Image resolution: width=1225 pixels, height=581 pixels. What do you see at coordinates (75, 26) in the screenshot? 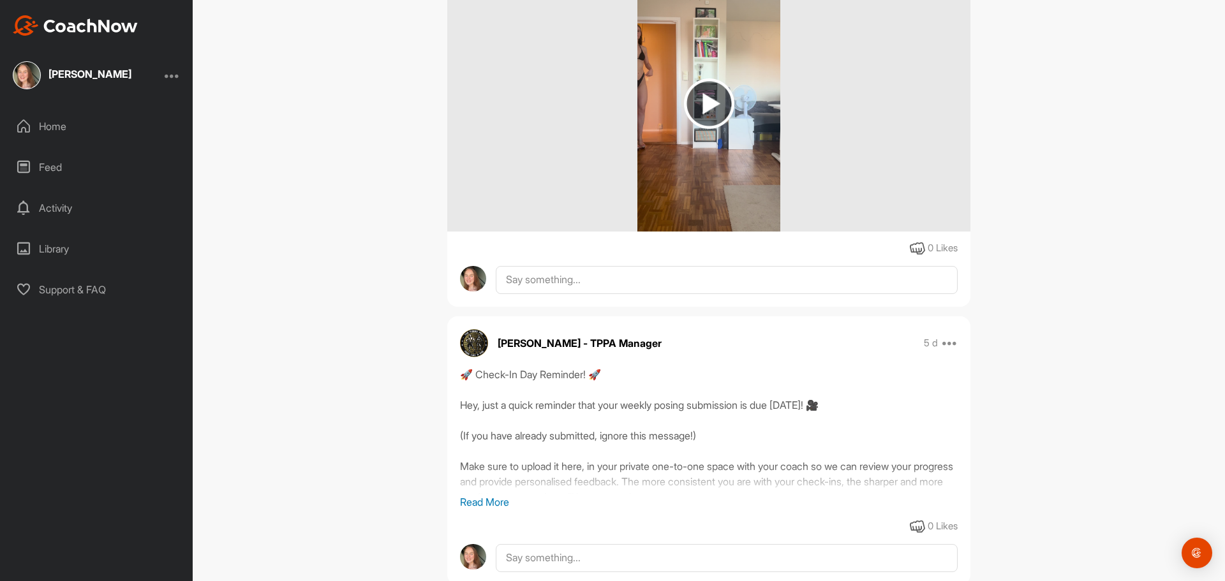
I see `img: CoachNow` at bounding box center [75, 26].